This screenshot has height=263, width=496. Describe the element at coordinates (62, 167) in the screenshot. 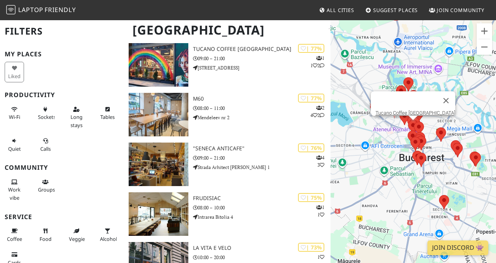

I see `h3: Community` at that location.